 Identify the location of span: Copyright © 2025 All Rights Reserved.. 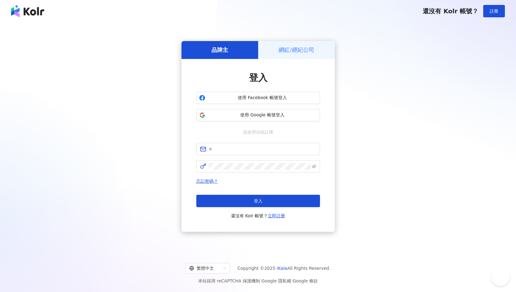
(284, 268).